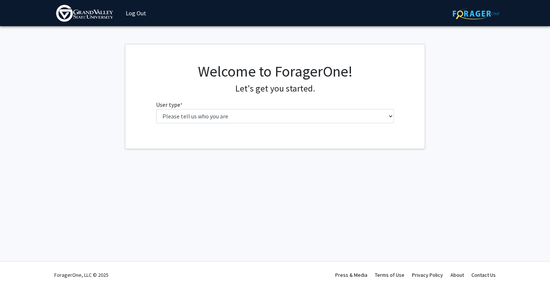 This screenshot has width=550, height=288. What do you see at coordinates (85, 13) in the screenshot?
I see `img: Grand Valley State University Logo` at bounding box center [85, 13].